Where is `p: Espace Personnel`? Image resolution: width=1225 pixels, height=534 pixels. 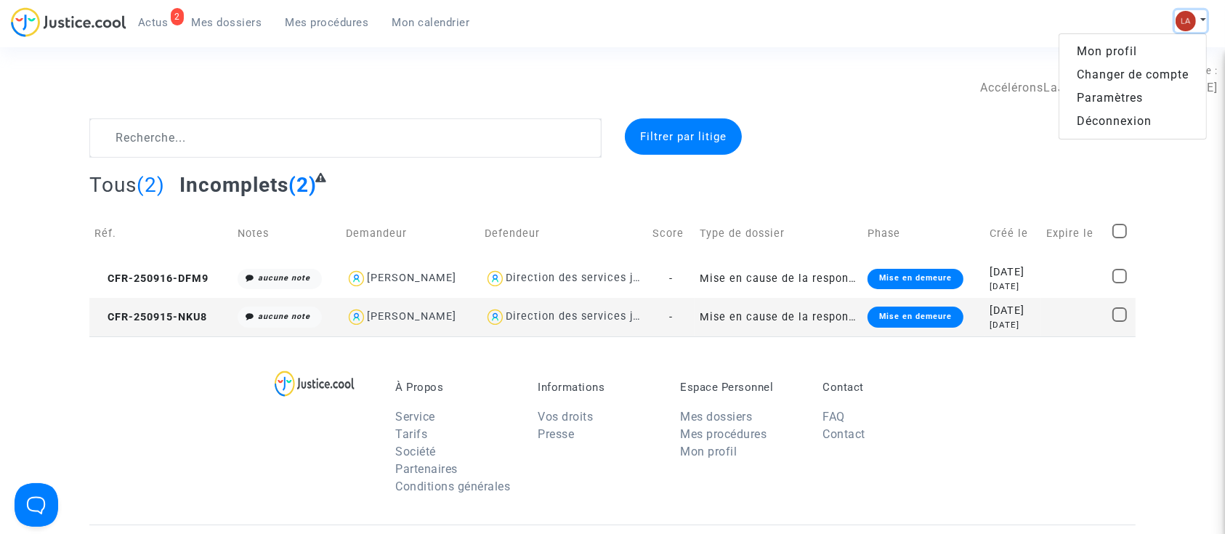 p: Espace Personnel is located at coordinates (741, 387).